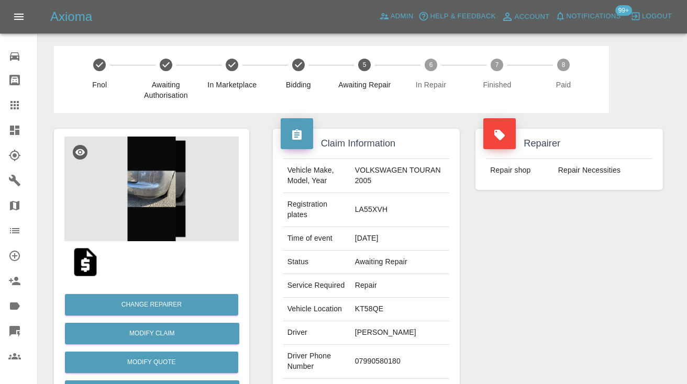 Image resolution: width=687 pixels, height=384 pixels. Describe the element at coordinates (317, 310) in the screenshot. I see `td: Vehicle Location` at that location.